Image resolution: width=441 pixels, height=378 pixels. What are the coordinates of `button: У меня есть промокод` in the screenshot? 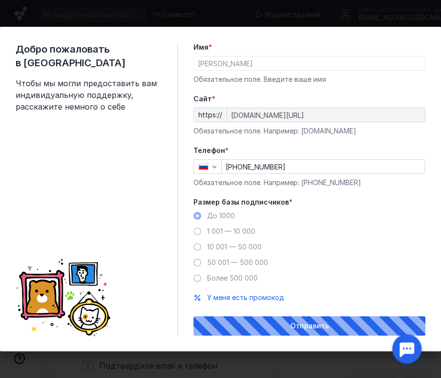 It's located at (246, 298).